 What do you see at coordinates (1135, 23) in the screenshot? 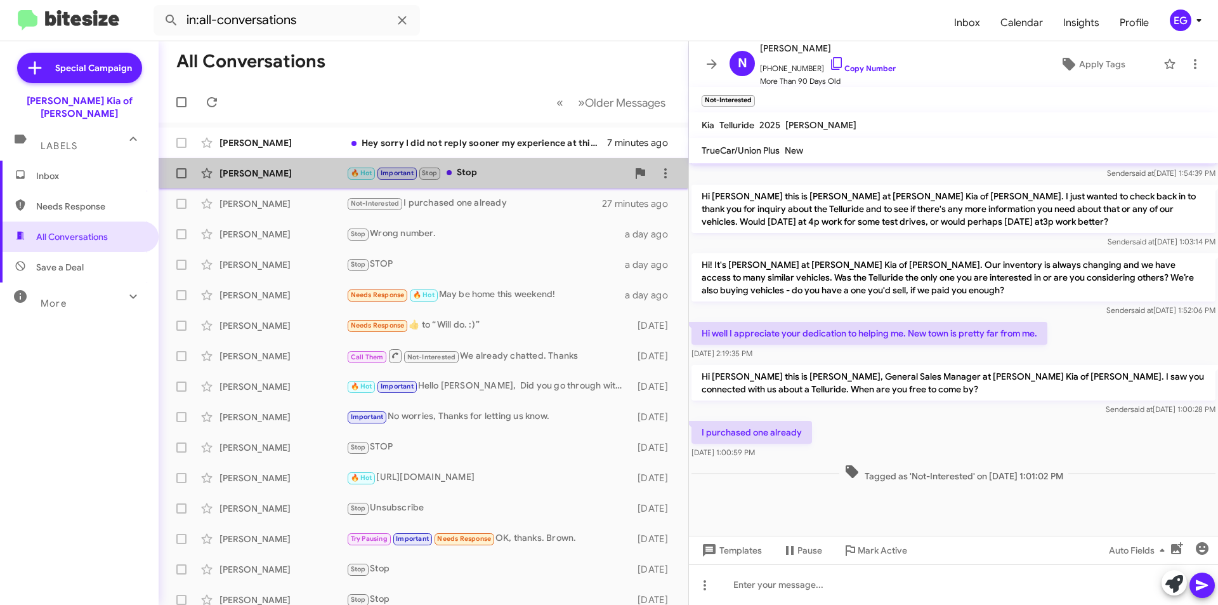
I see `a: Profile` at bounding box center [1135, 23].